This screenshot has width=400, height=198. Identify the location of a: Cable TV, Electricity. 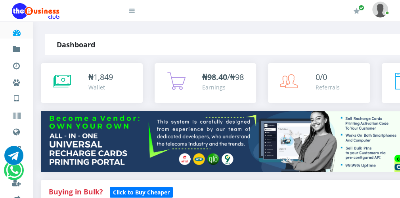
(16, 148).